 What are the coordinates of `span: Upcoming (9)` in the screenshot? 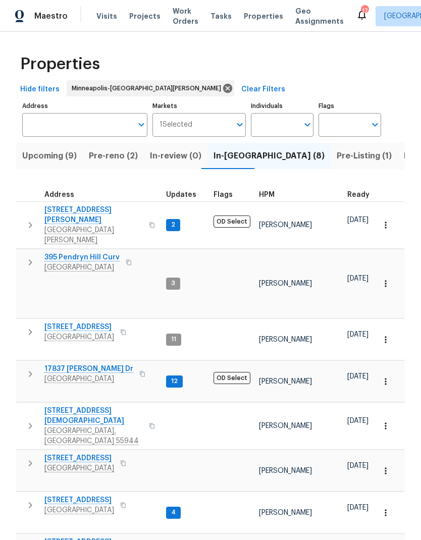 It's located at (49, 156).